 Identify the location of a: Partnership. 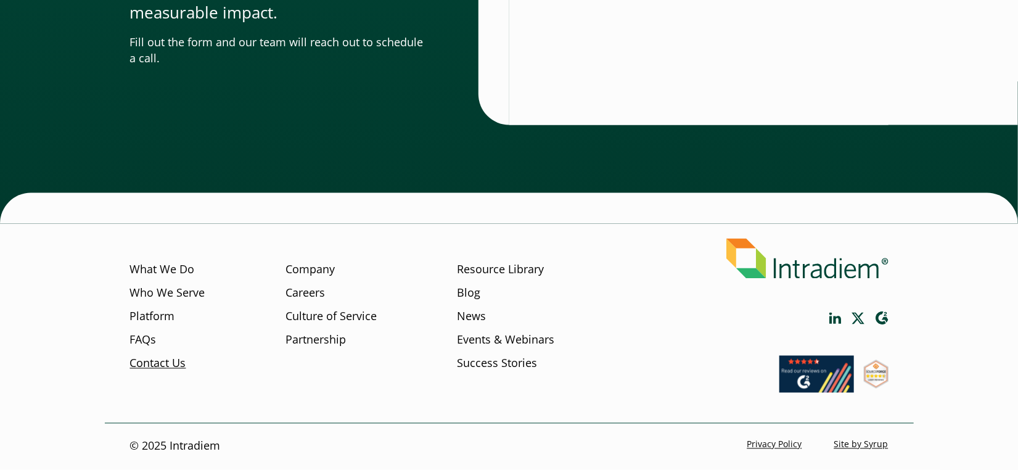
(316, 340).